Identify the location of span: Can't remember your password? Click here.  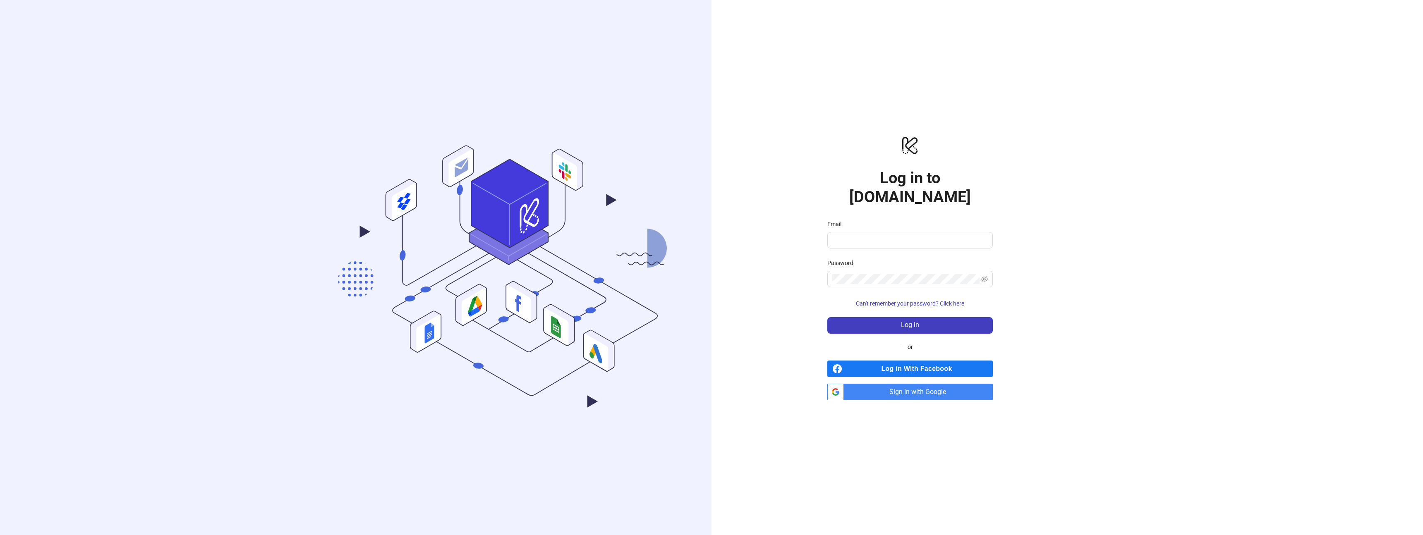
(910, 304).